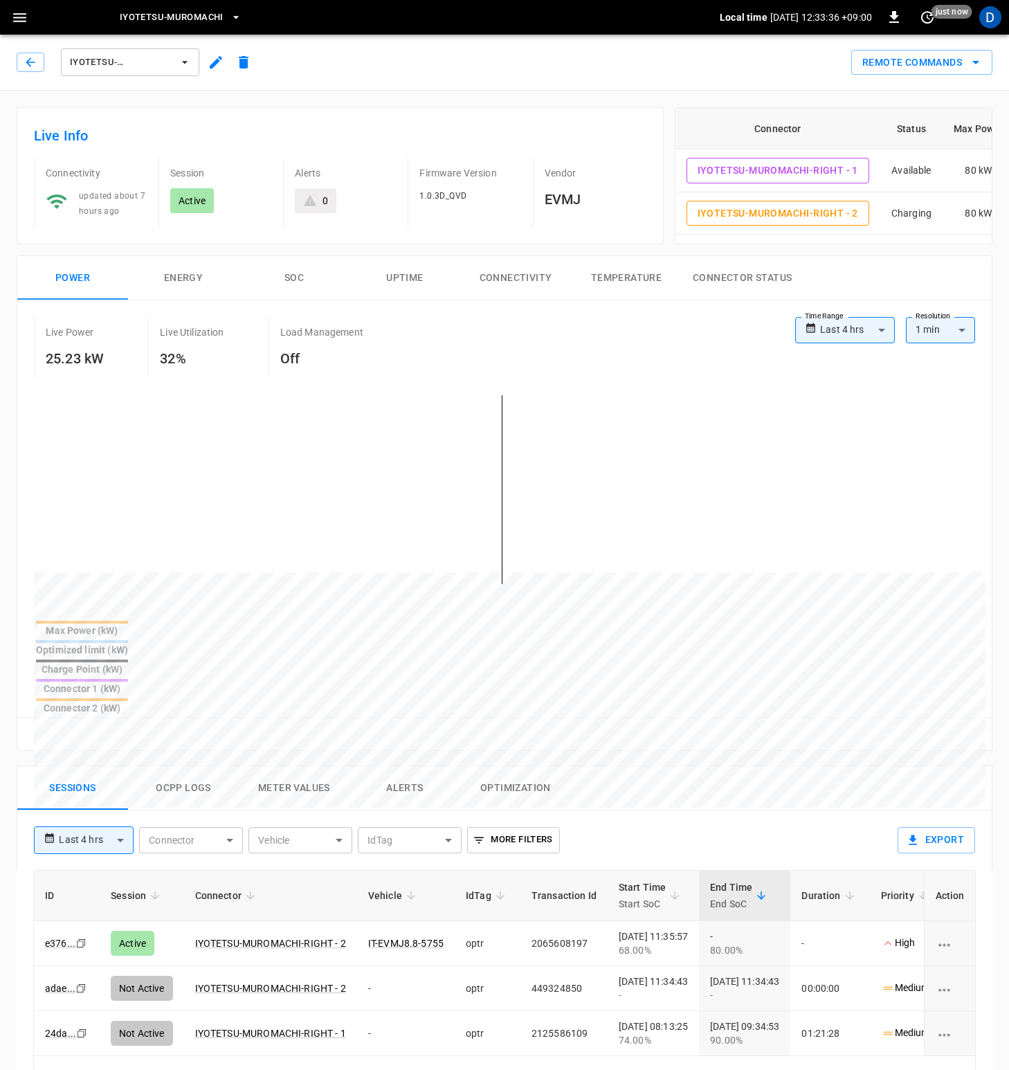  Describe the element at coordinates (487, 895) in the screenshot. I see `span: IdTag` at that location.